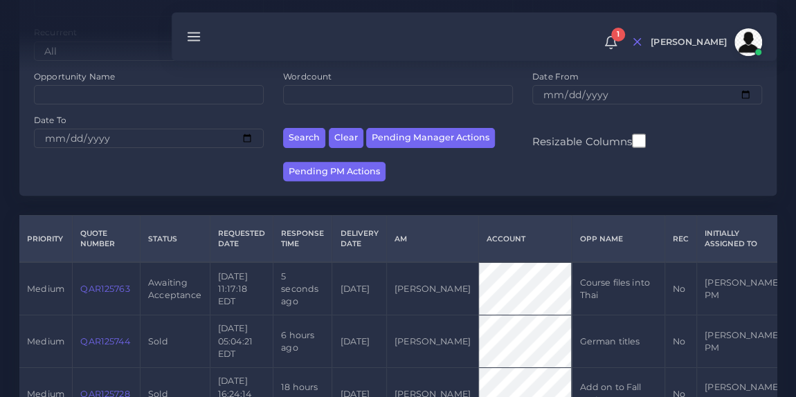 This screenshot has width=796, height=397. Describe the element at coordinates (639, 141) in the screenshot. I see `input: Resizable Columns` at that location.